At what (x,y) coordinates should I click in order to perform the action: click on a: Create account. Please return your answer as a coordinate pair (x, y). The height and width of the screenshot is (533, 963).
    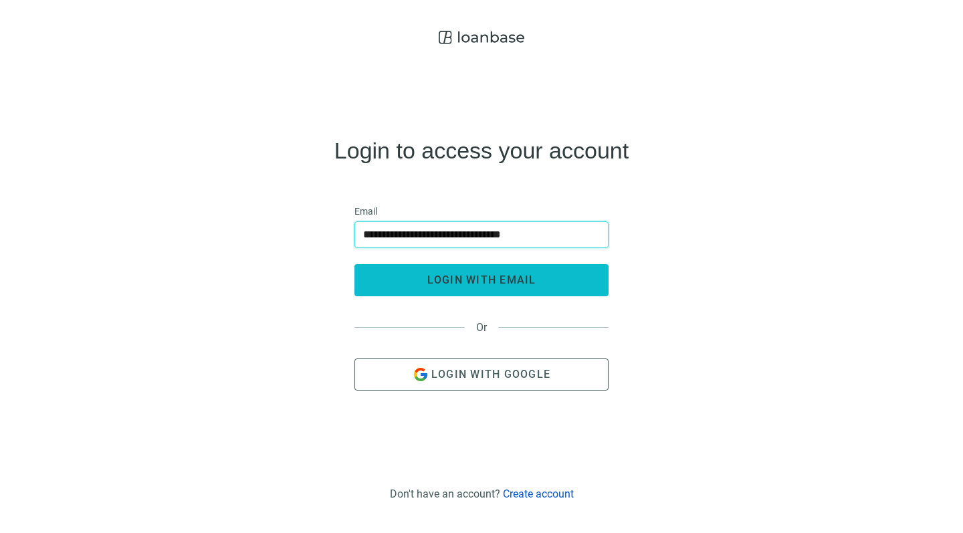
    Looking at the image, I should click on (538, 494).